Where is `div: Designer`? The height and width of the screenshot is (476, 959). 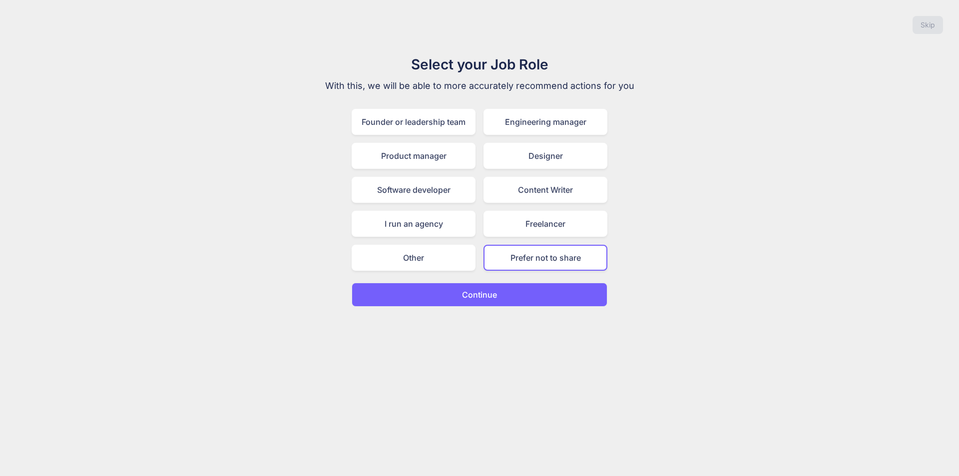
div: Designer is located at coordinates (545, 156).